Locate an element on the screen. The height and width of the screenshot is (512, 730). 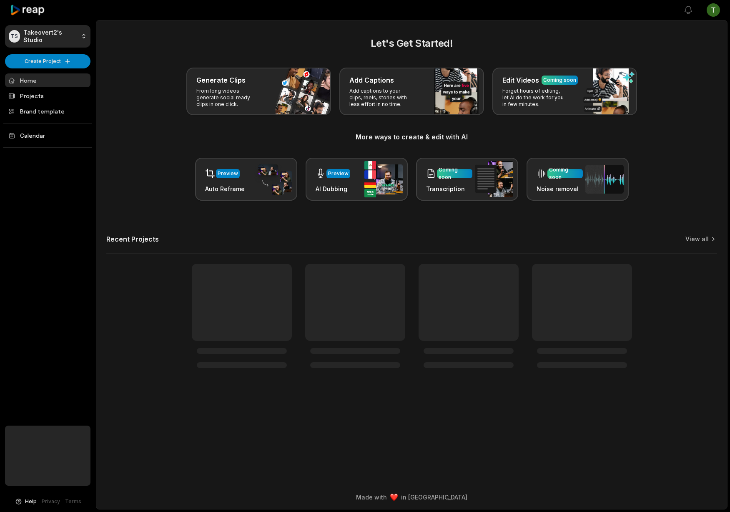
h2: Recent Projects is located at coordinates (133, 239).